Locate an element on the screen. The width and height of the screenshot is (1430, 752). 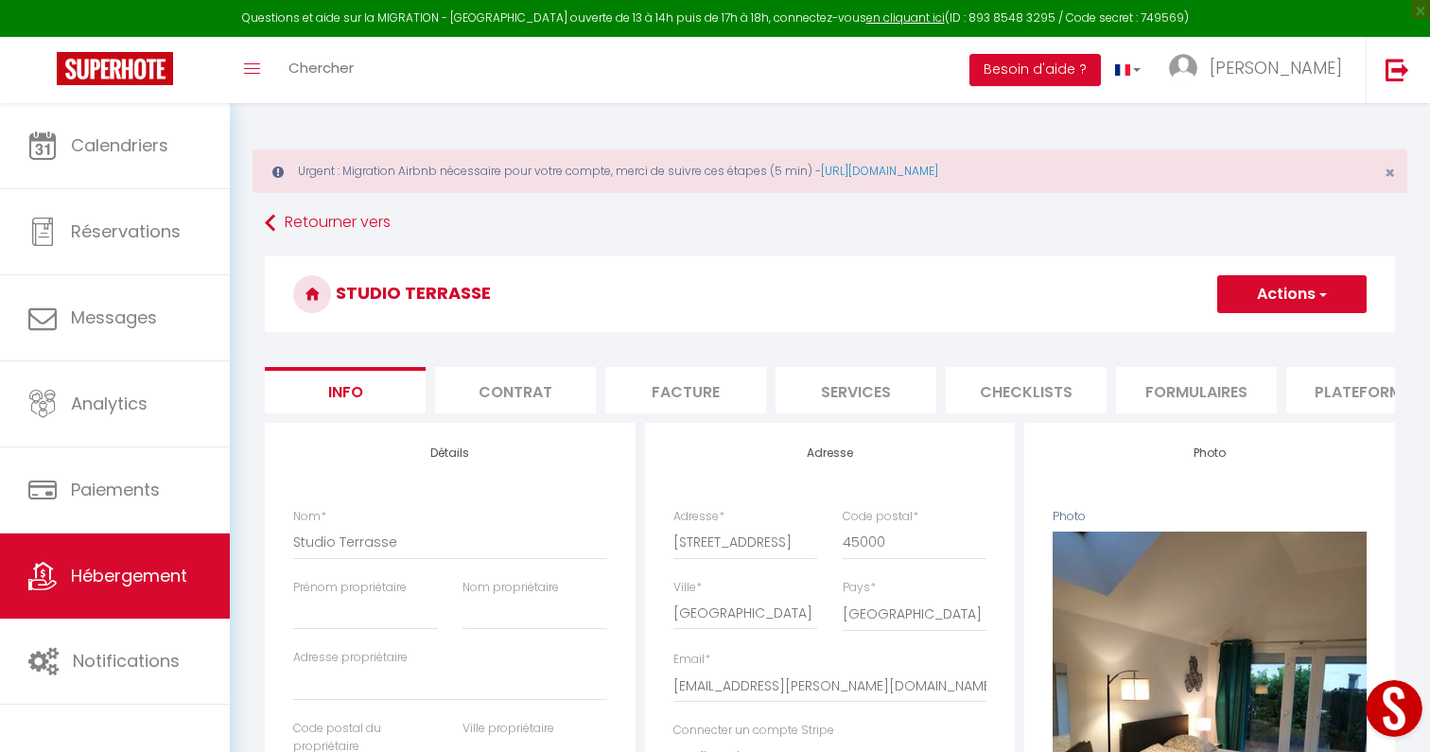
img: logout is located at coordinates (1397, 69).